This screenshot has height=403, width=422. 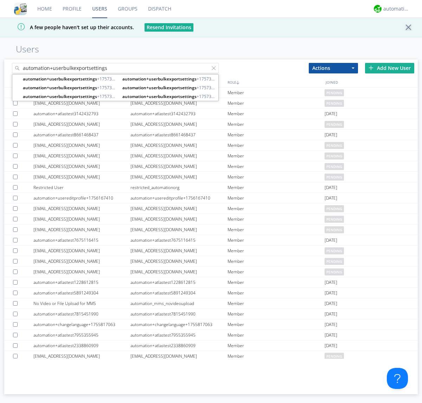 I want to click on div: No Video or File Upload for MMS, so click(x=82, y=303).